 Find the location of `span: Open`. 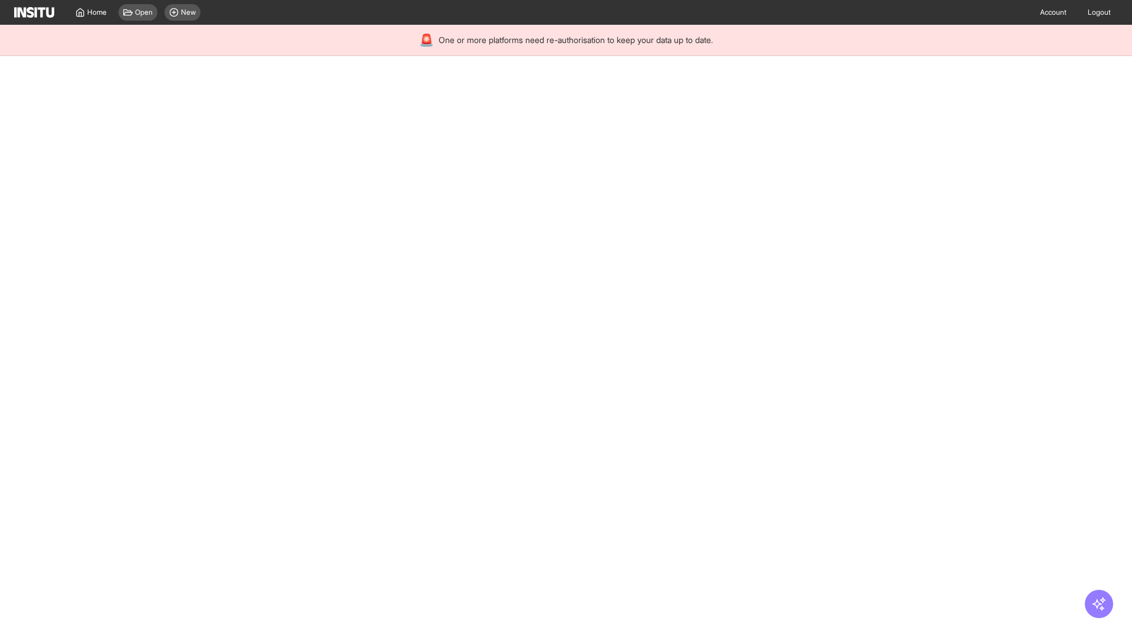

span: Open is located at coordinates (144, 12).